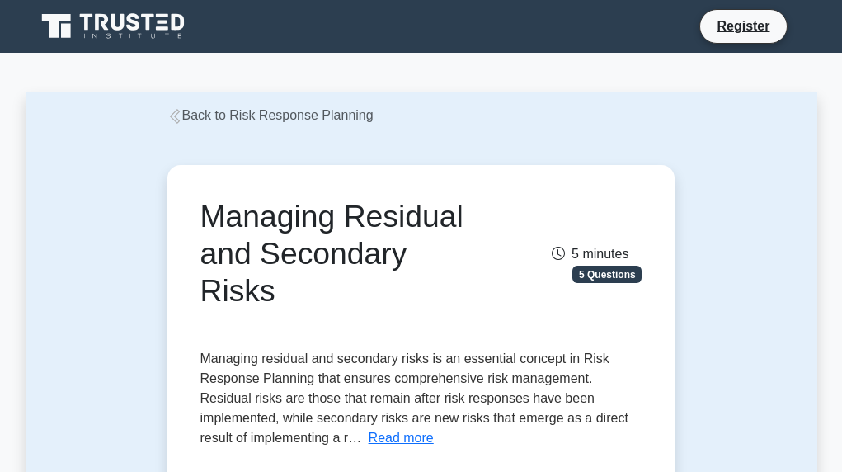 This screenshot has height=472, width=842. What do you see at coordinates (607, 274) in the screenshot?
I see `span: 5 Questions` at bounding box center [607, 274].